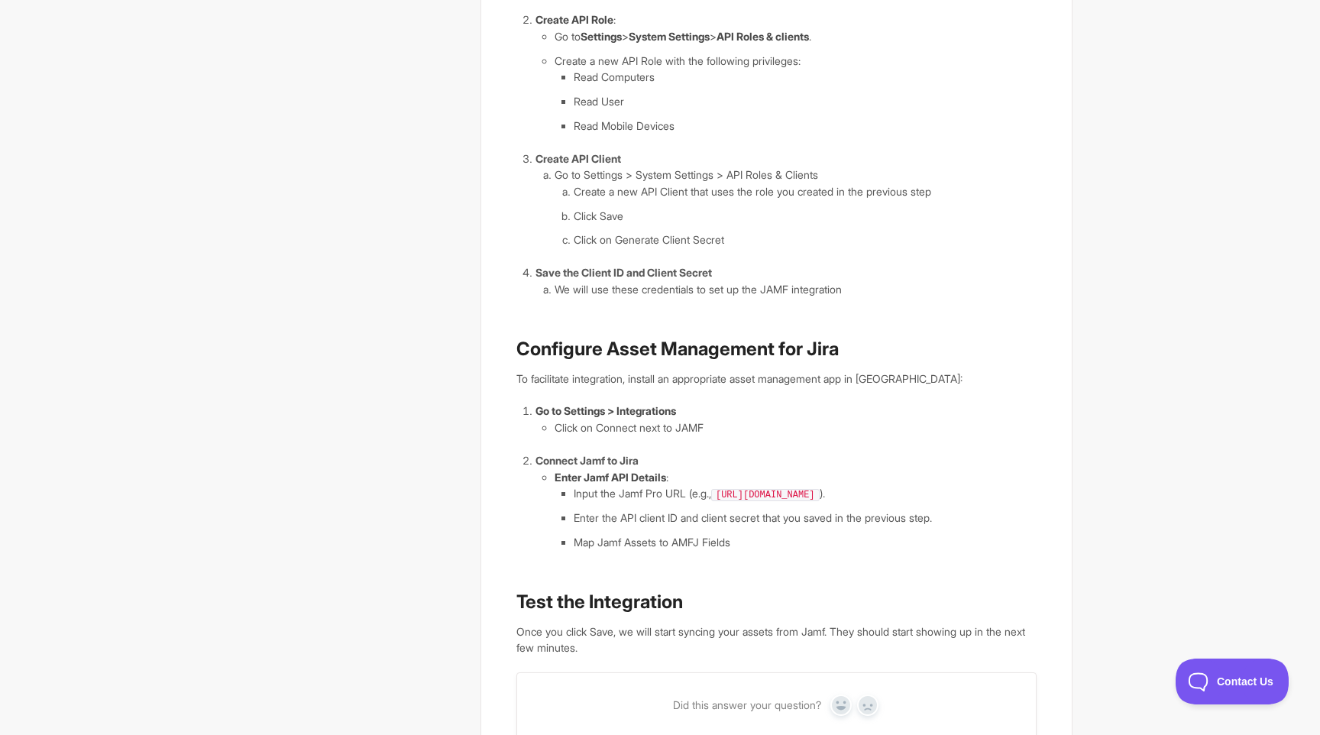 This screenshot has height=735, width=1320. I want to click on h2: Configure Asset Management for Jira, so click(776, 349).